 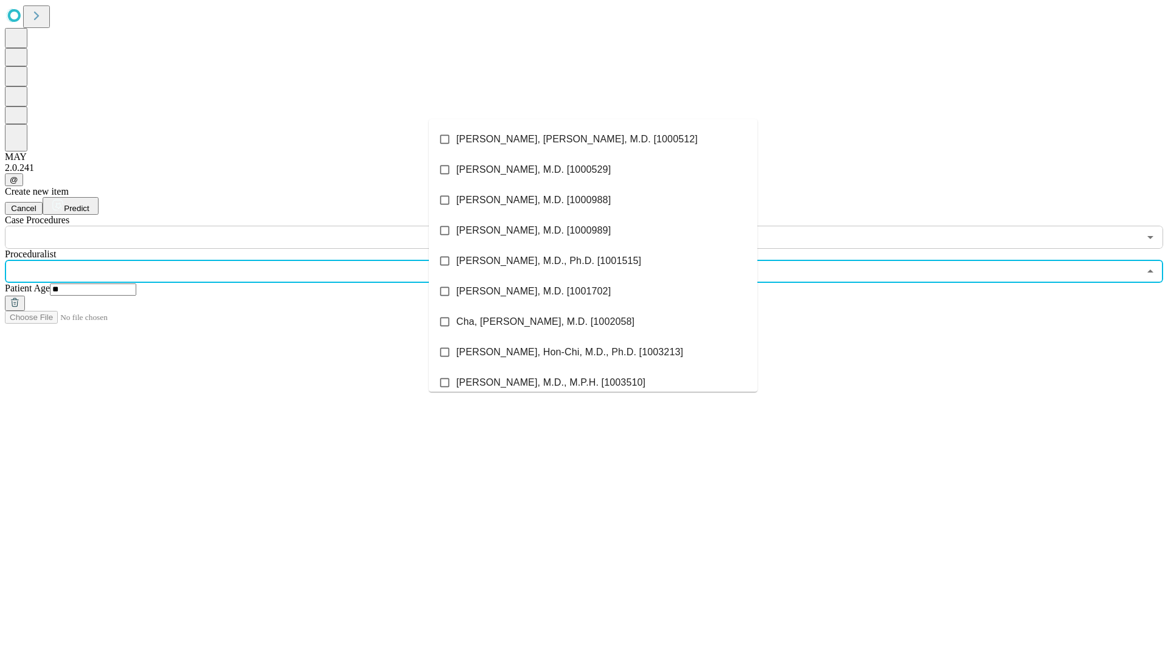 What do you see at coordinates (36, 191) in the screenshot?
I see `span: Create new item` at bounding box center [36, 191].